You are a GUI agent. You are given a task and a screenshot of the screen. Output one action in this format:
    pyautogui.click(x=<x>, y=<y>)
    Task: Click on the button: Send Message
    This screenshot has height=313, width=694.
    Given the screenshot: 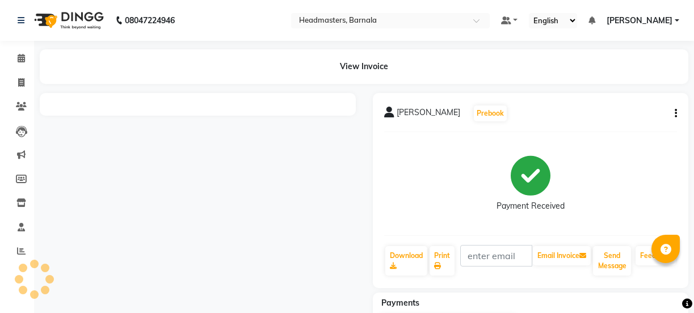 What is the action you would take?
    pyautogui.click(x=612, y=261)
    